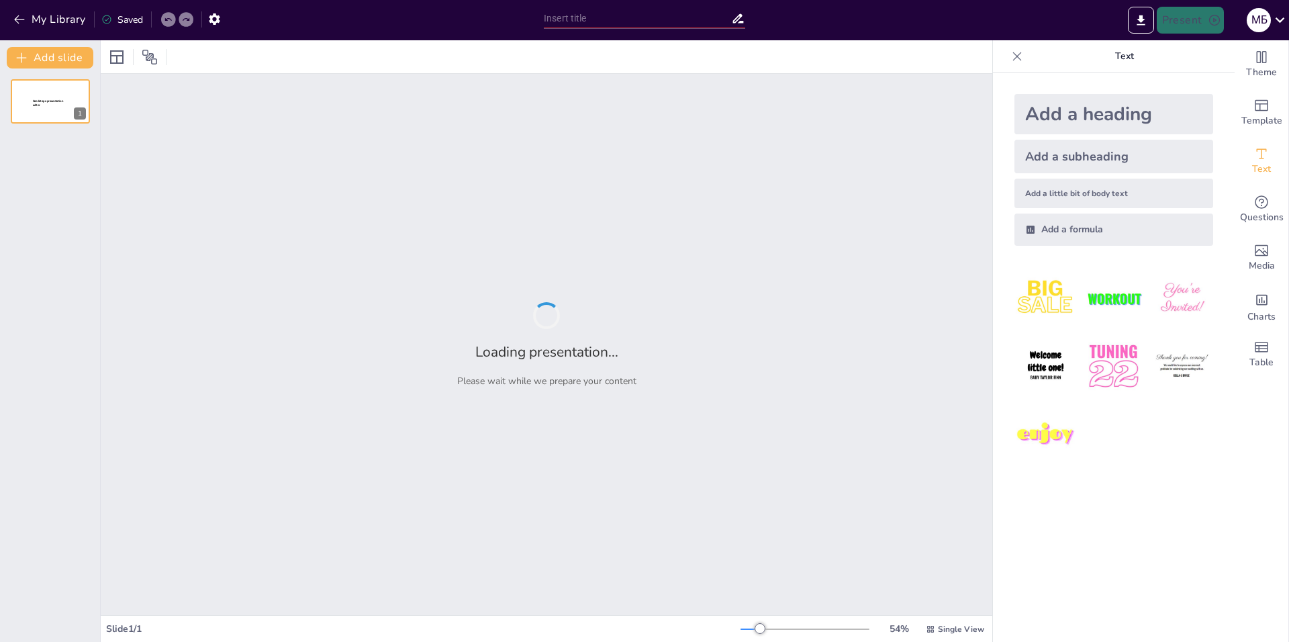 This screenshot has height=642, width=1289. I want to click on h2: Loading presentation..., so click(546, 352).